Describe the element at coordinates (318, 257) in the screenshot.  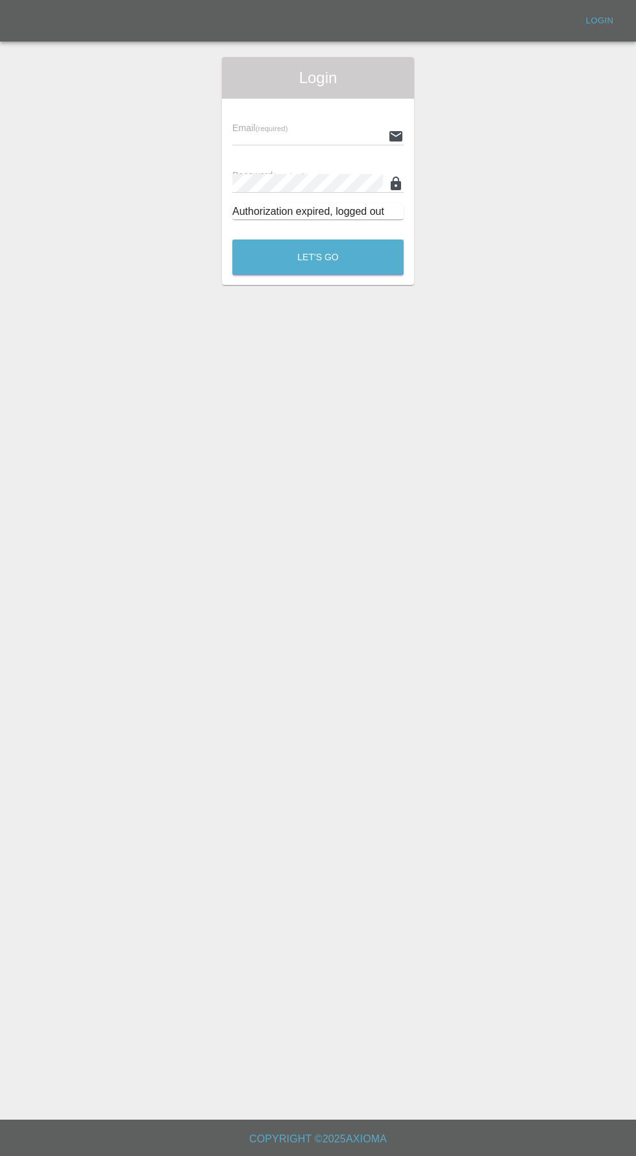
I see `button: Let's Go` at that location.